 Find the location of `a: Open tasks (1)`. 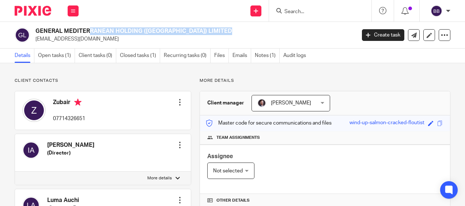

a: Open tasks (1) is located at coordinates (56, 56).